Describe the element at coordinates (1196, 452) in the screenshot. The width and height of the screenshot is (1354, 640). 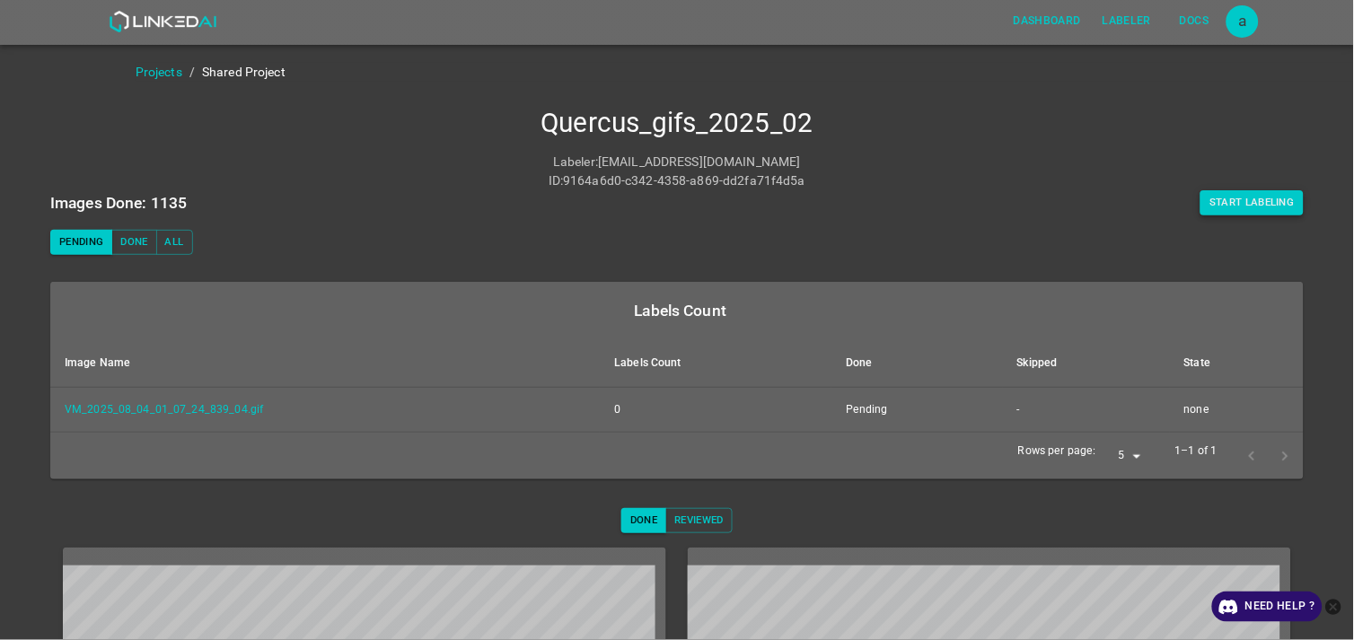
I see `p: 1–1 of 1` at that location.